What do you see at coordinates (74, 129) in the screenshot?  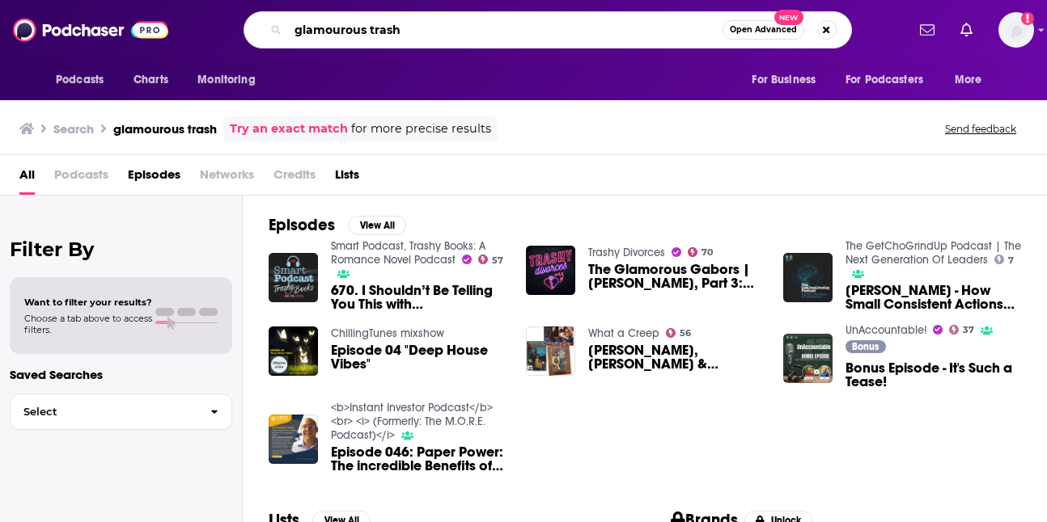 I see `h3: Search` at bounding box center [74, 129].